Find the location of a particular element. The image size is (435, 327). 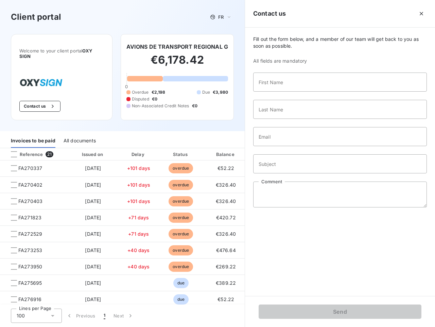

span: FA272529 is located at coordinates (30, 234).